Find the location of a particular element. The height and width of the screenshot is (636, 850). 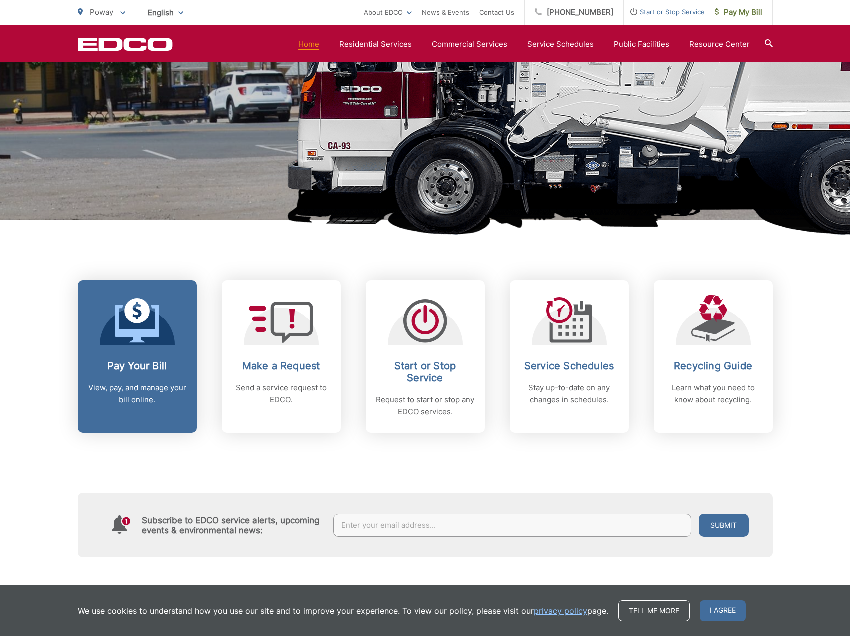

p: Send a service request to EDCO. is located at coordinates (281, 394).